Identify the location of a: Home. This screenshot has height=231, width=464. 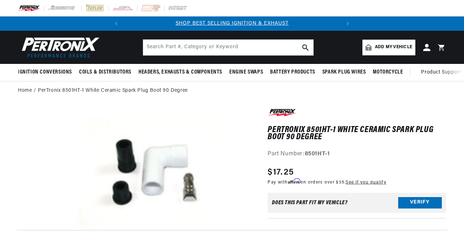
(25, 91).